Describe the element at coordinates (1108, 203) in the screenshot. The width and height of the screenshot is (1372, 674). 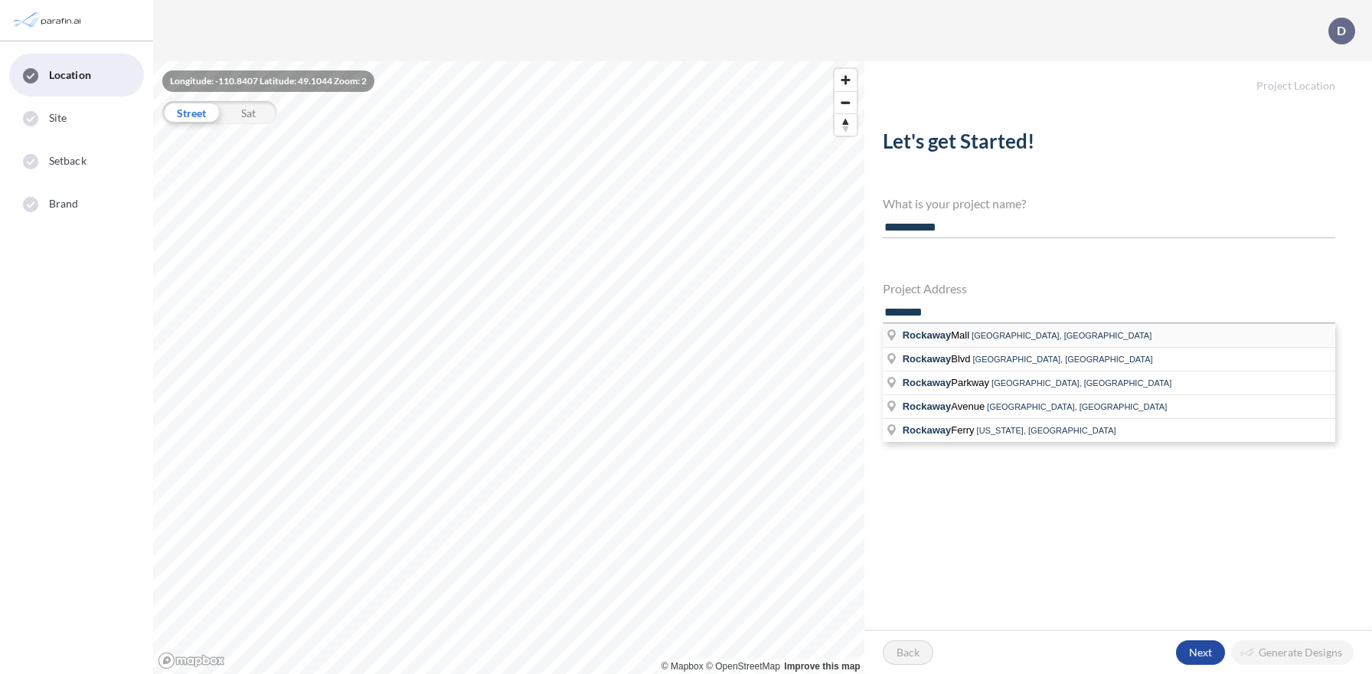
I see `h4: What is your project name?` at that location.